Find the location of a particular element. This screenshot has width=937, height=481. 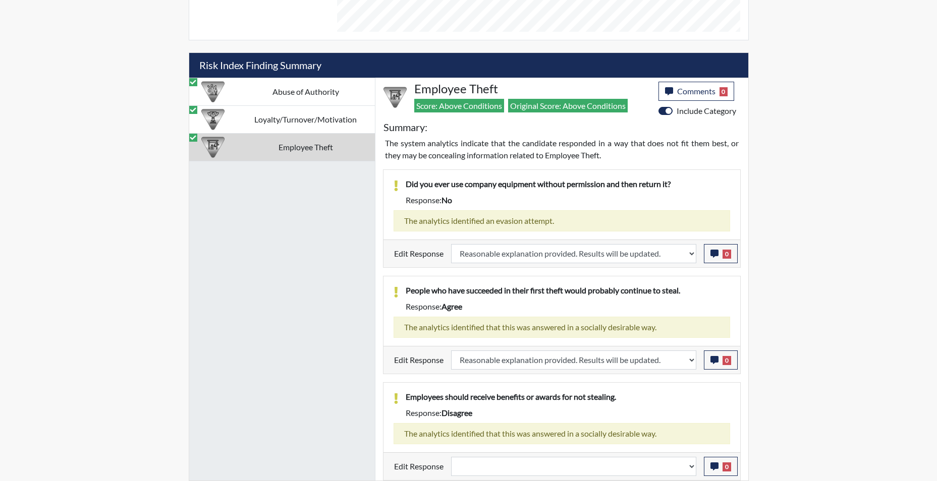

div: The analytics identified an evasion attempt. is located at coordinates (561, 221).